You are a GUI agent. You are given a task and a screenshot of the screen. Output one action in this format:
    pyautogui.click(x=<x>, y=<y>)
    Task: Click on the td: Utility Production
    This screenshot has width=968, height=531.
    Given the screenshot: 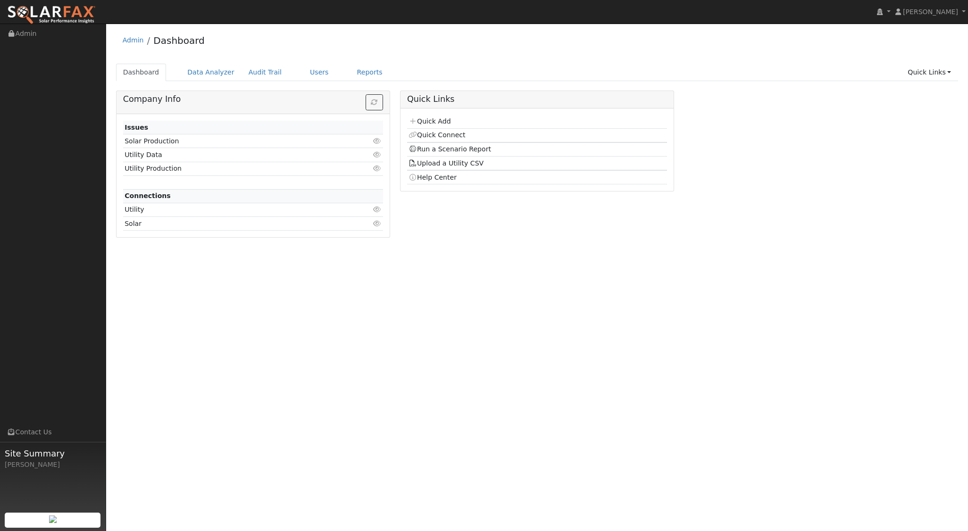 What is the action you would take?
    pyautogui.click(x=232, y=168)
    